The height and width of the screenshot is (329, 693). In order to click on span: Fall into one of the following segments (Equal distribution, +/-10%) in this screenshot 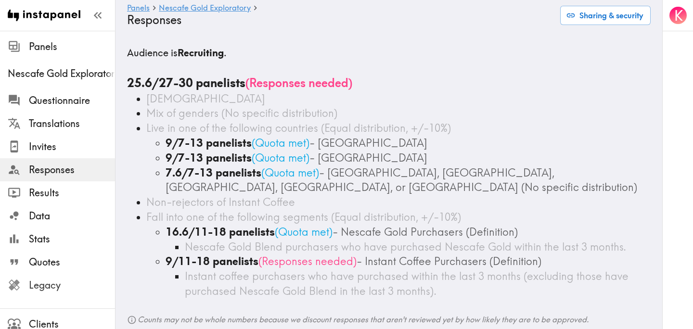, I will do `click(304, 217)`.